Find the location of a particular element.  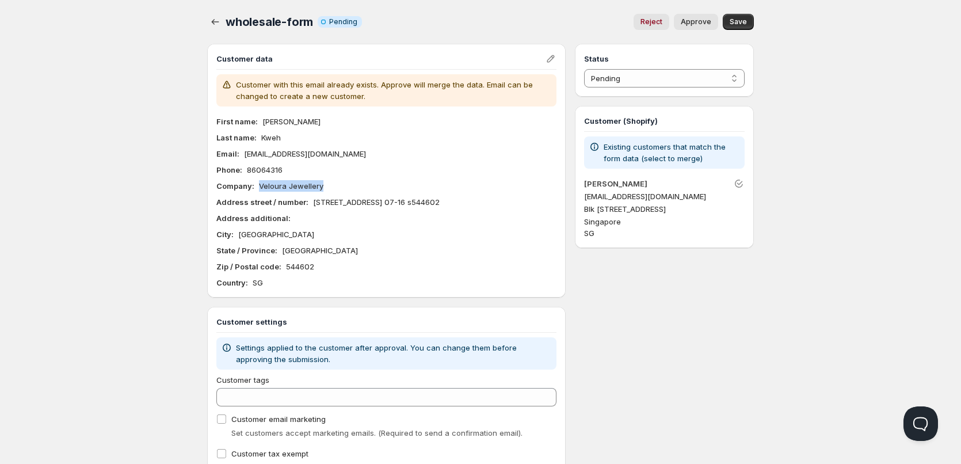

b: Last name : is located at coordinates (236, 138).